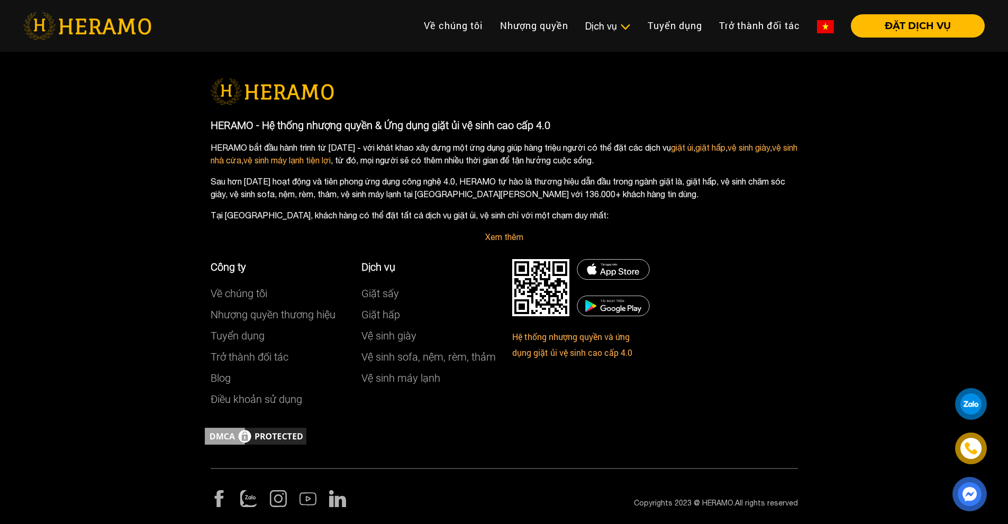 Image resolution: width=1008 pixels, height=524 pixels. I want to click on img: linkendin-nav-icon, so click(338, 499).